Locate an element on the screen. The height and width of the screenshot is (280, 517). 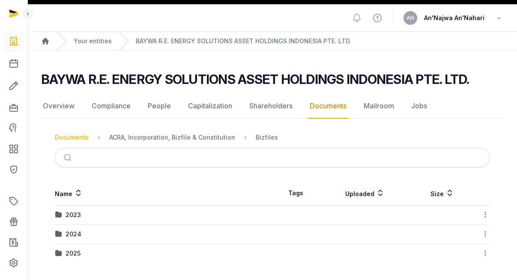
a: Overview is located at coordinates (59, 106).